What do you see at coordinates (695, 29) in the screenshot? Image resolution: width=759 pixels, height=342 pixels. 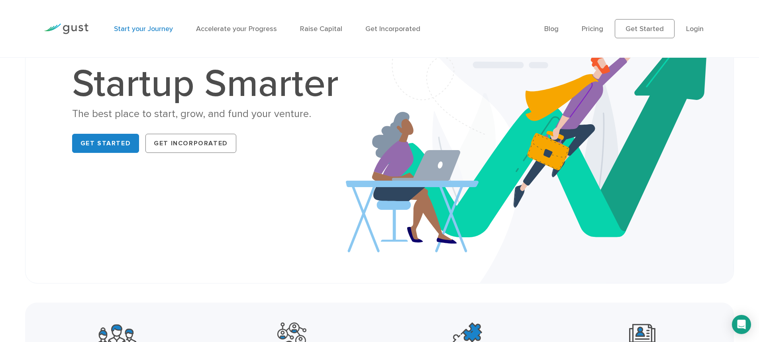 I see `a: Login` at bounding box center [695, 29].